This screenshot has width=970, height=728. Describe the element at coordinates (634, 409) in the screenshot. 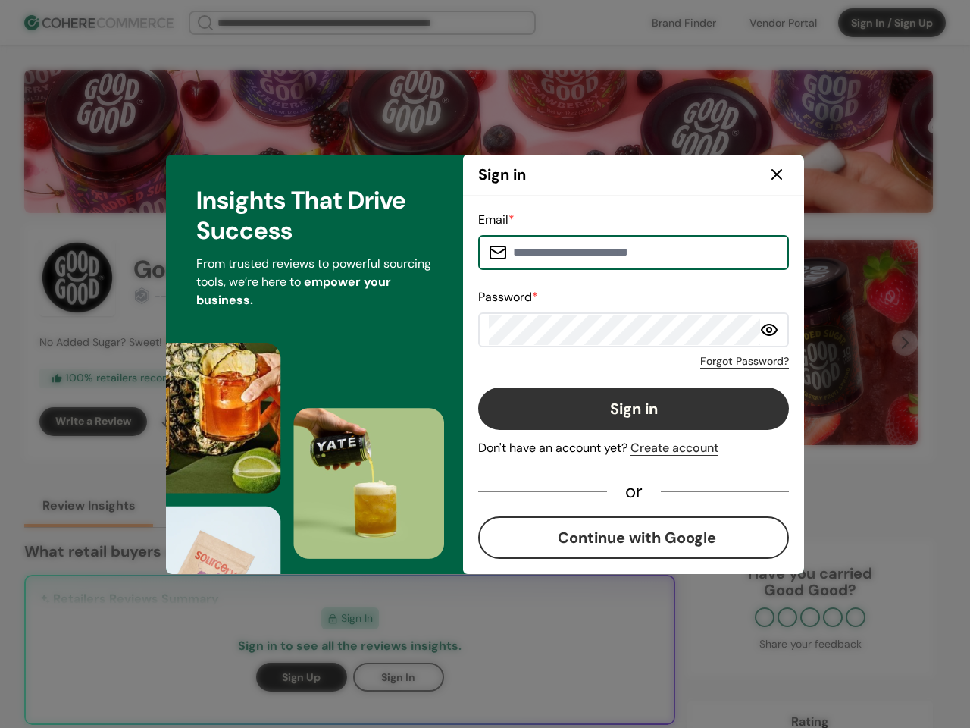

I see `button: Sign in` at that location.